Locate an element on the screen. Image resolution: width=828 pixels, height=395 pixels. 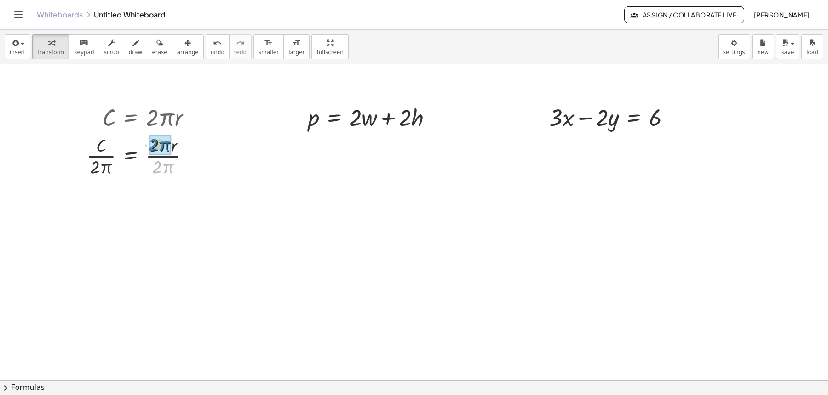
button: format_sizesmaller is located at coordinates (269, 47).